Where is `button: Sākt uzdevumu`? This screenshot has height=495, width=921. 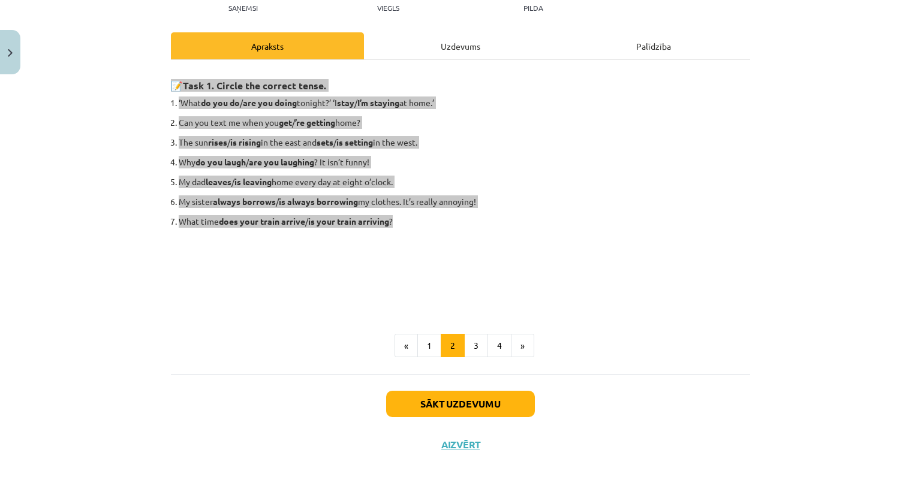
button: Sākt uzdevumu is located at coordinates (461, 404).